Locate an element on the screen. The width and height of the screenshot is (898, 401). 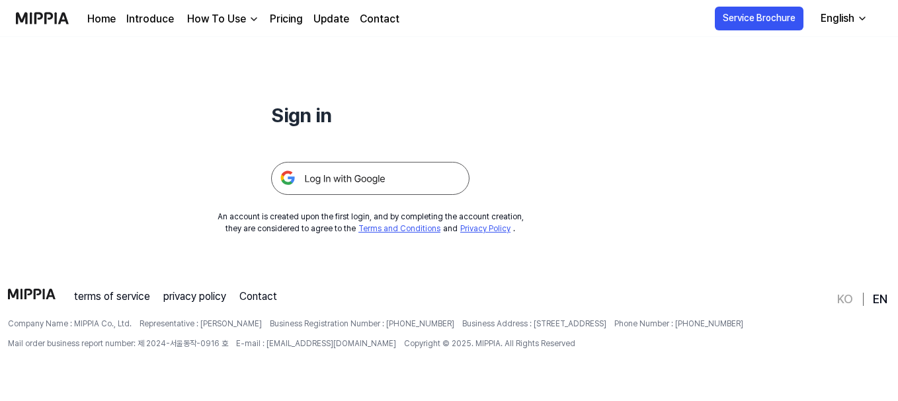
a: privacy policy is located at coordinates (194, 297).